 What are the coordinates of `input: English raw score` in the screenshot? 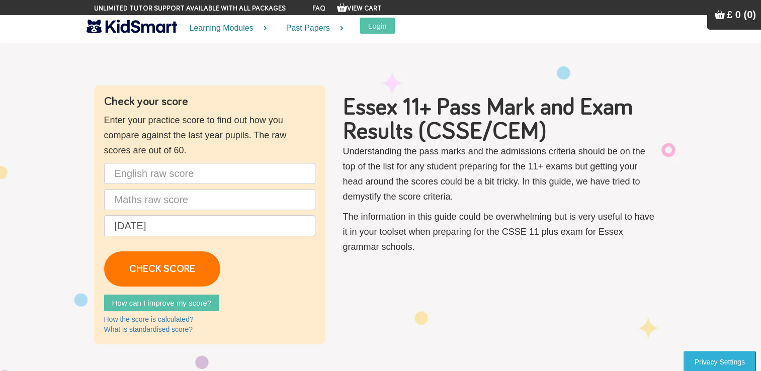 It's located at (210, 174).